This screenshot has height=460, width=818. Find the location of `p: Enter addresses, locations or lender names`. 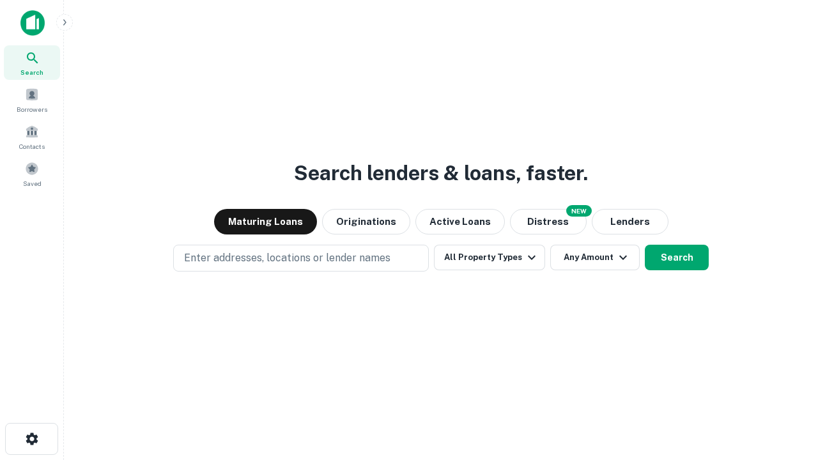

p: Enter addresses, locations or lender names is located at coordinates (287, 258).